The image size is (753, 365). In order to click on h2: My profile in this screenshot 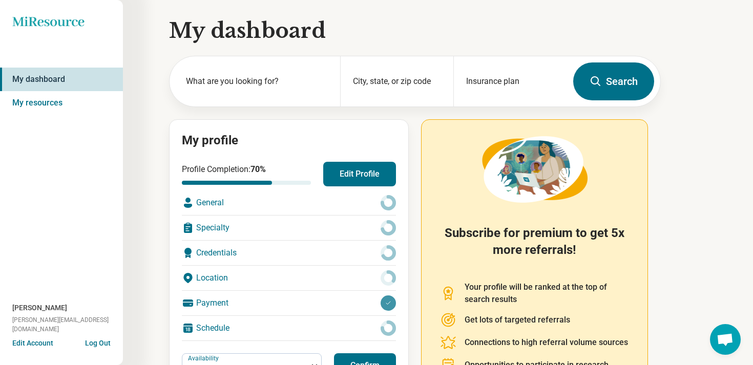, I will do `click(289, 141)`.